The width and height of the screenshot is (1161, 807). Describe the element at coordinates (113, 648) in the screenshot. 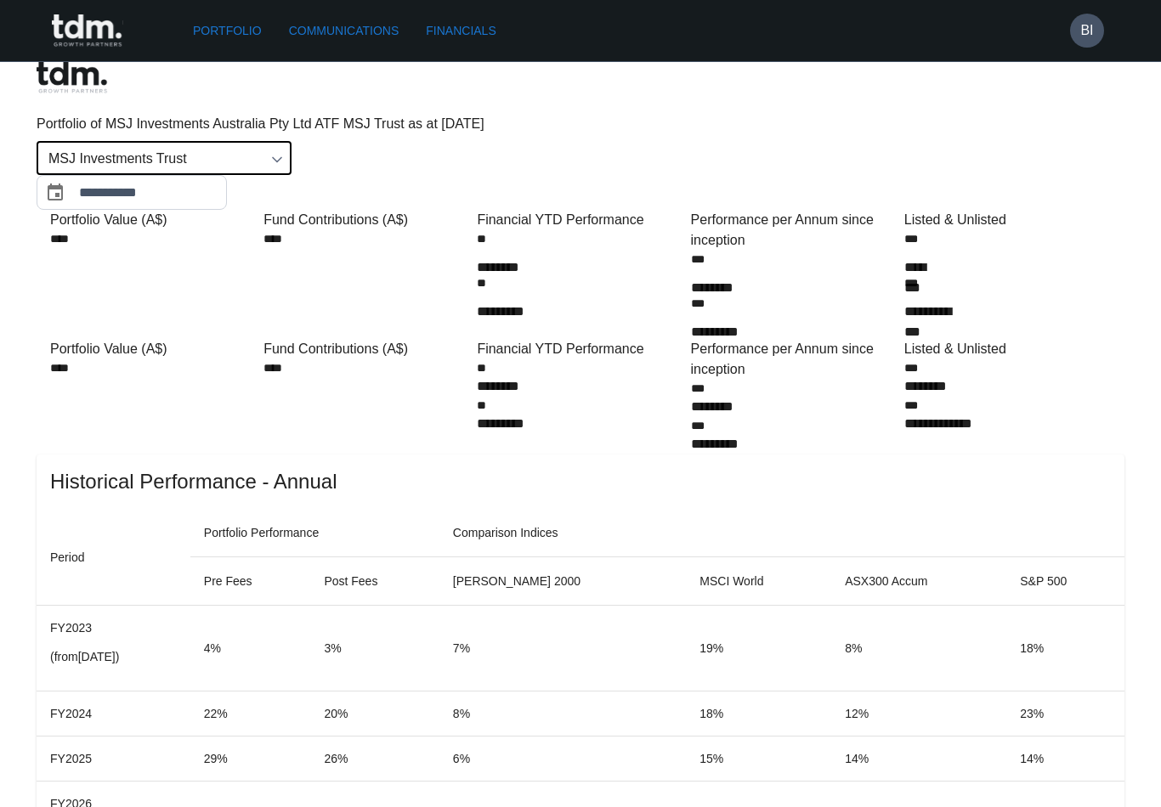

I see `td: FY2023` at that location.